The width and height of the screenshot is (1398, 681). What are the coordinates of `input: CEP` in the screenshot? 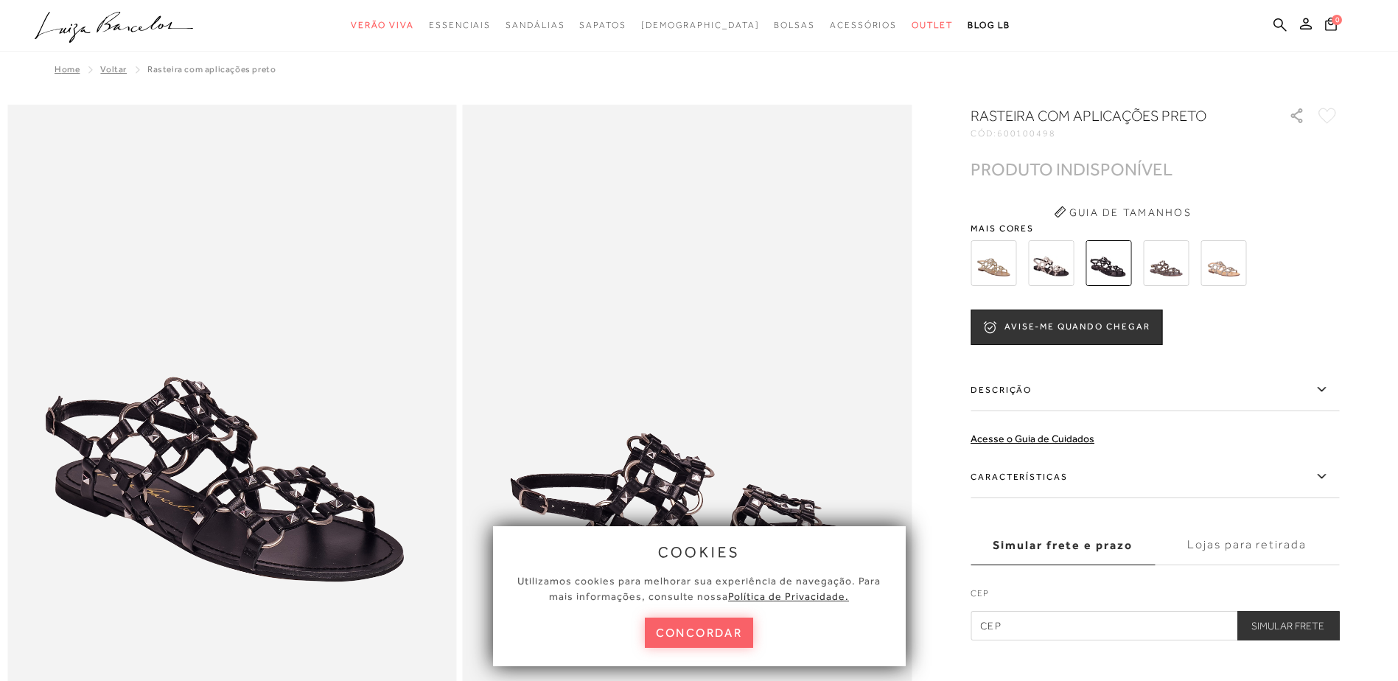 It's located at (1155, 626).